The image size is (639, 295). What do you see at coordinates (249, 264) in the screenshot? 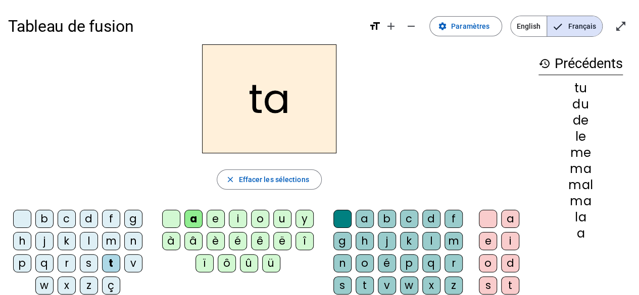
I see `div: û` at bounding box center [249, 264].